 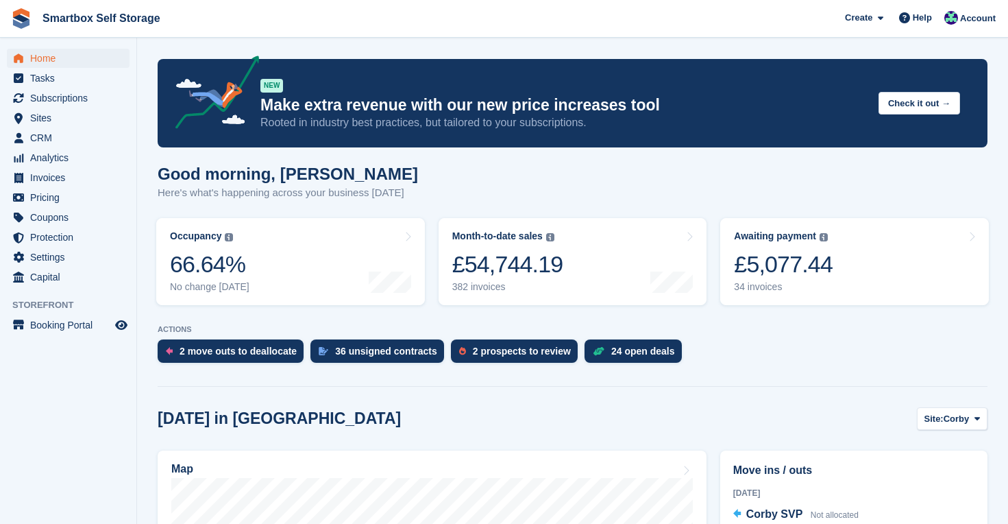 What do you see at coordinates (508, 264) in the screenshot?
I see `div: £54,744.19` at bounding box center [508, 264].